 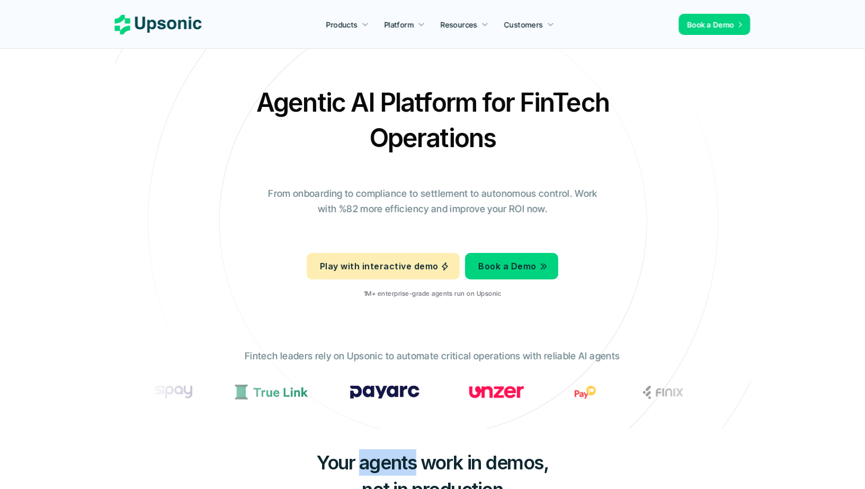 What do you see at coordinates (433, 202) in the screenshot?
I see `p: From onboarding to compliance to settlement to autonomous control. Work with %82 more efficiency ...` at bounding box center [433, 202].